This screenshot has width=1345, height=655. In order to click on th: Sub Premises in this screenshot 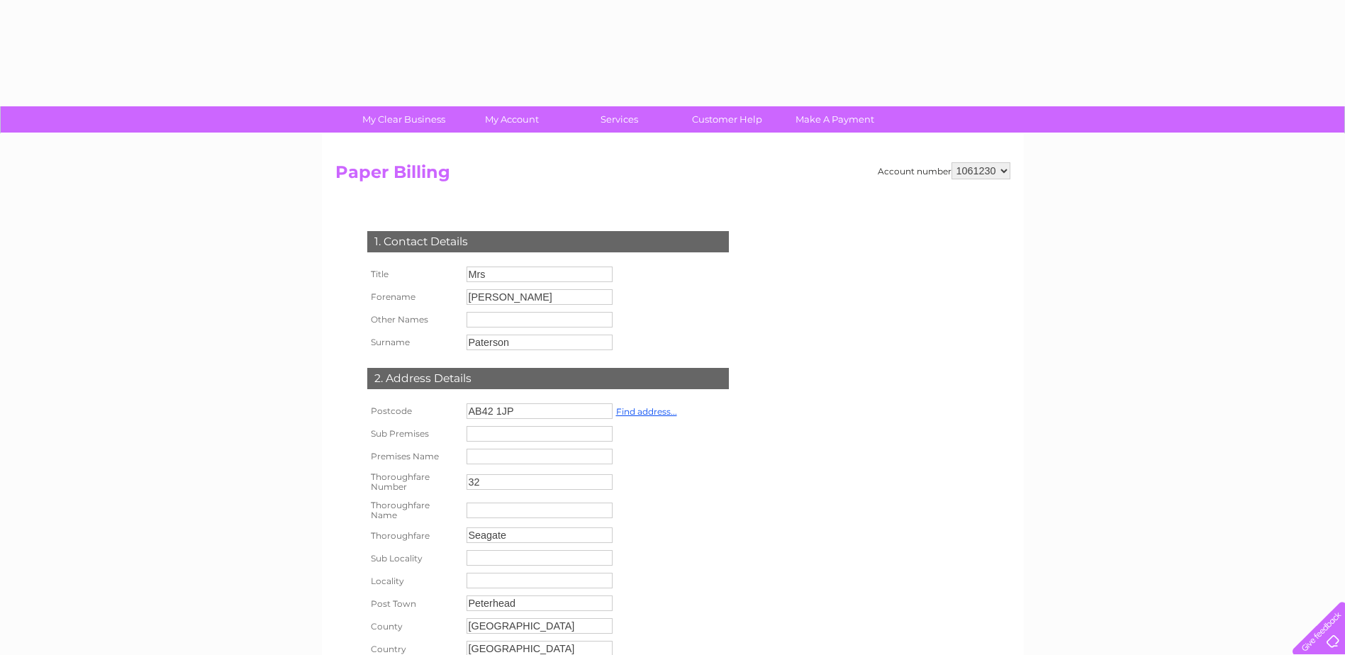, I will do `click(413, 434)`.